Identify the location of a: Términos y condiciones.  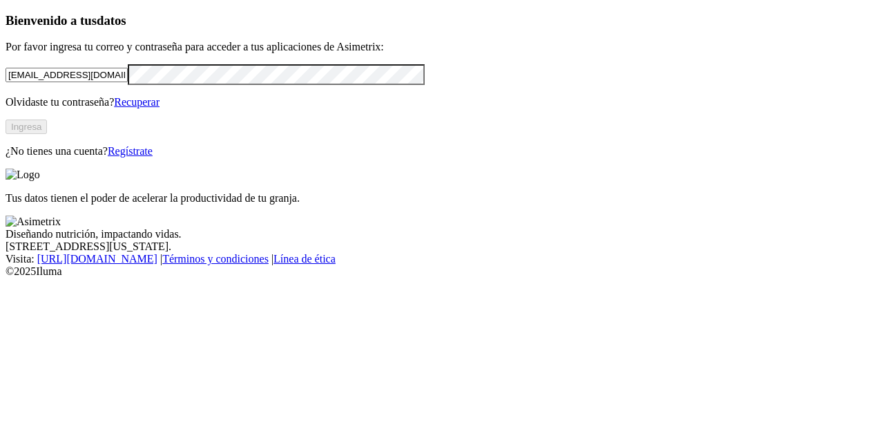
(216, 258).